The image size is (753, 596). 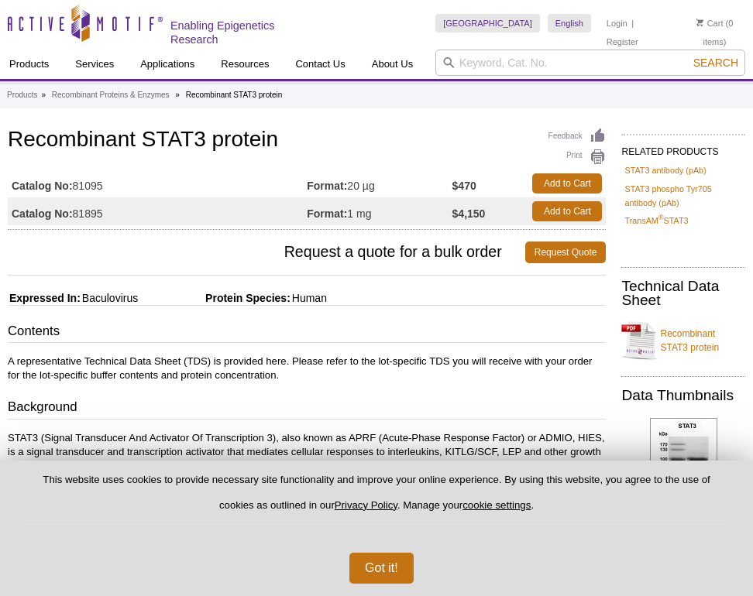 I want to click on a: Register, so click(x=622, y=42).